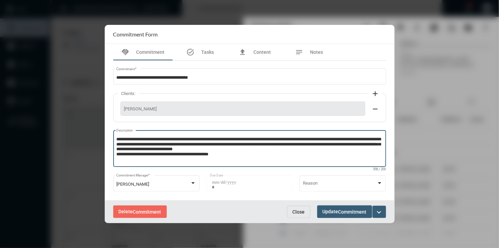  I want to click on span: Tasks, so click(207, 52).